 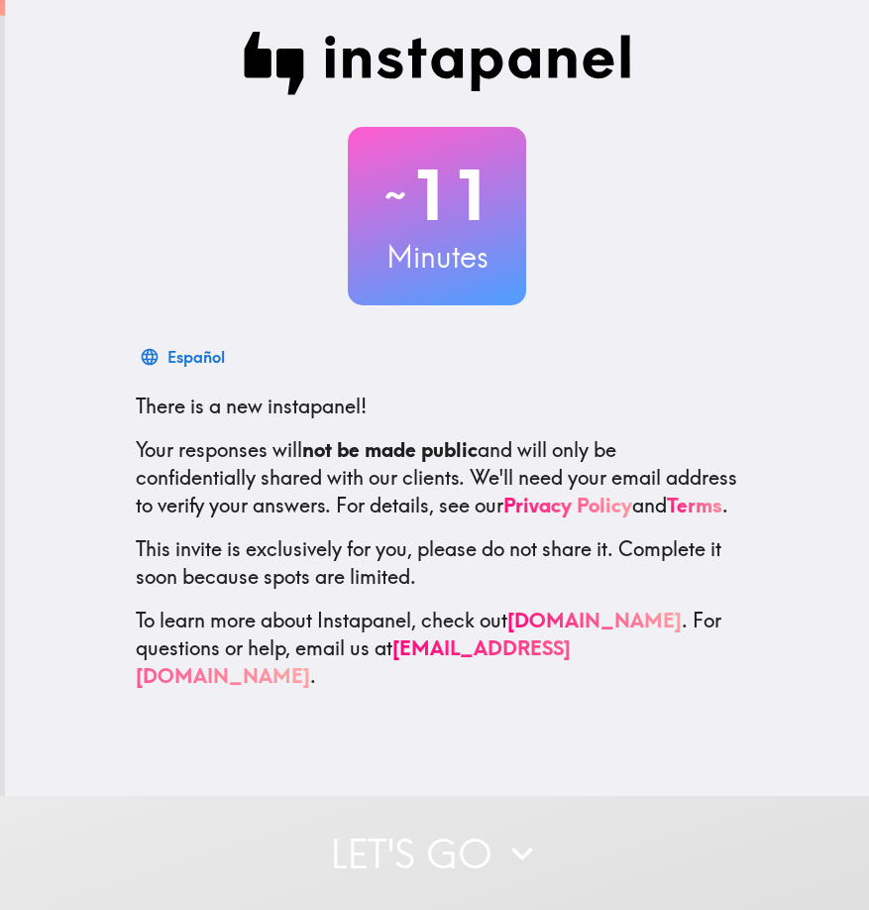 What do you see at coordinates (437, 63) in the screenshot?
I see `img: Instapanel` at bounding box center [437, 63].